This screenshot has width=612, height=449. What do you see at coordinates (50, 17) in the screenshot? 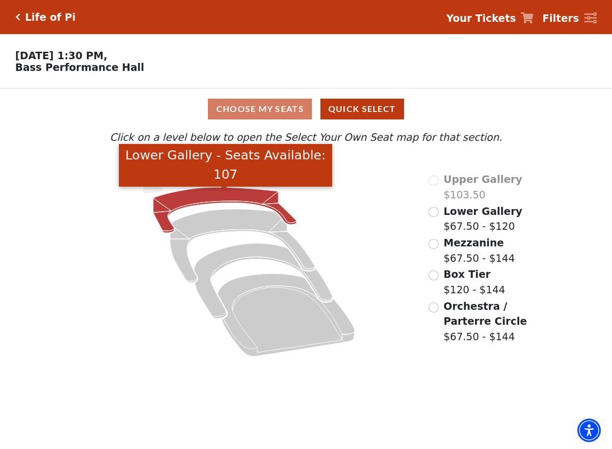
I see `h5: Life of Pi` at bounding box center [50, 17].